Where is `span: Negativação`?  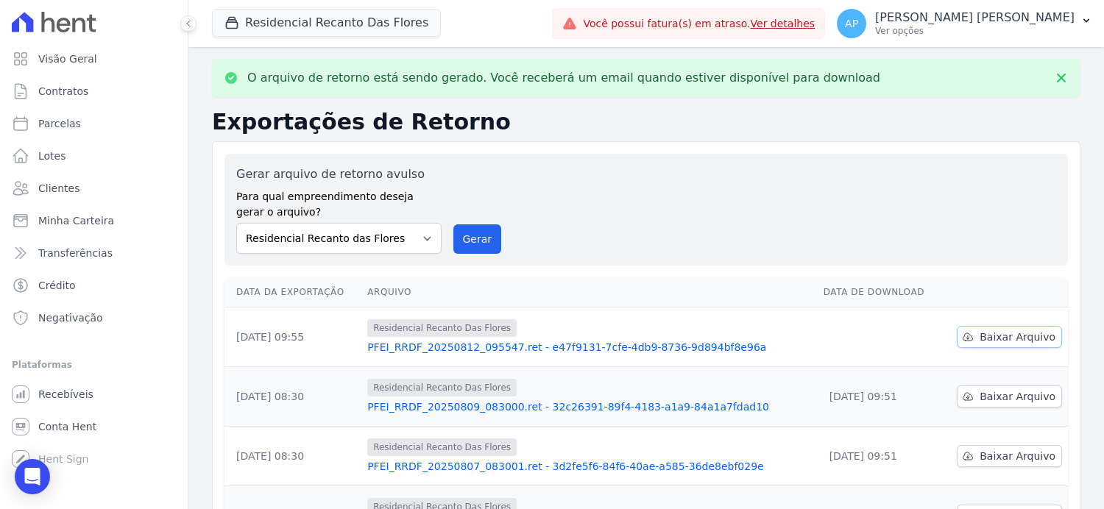
span: Negativação is located at coordinates (71, 318).